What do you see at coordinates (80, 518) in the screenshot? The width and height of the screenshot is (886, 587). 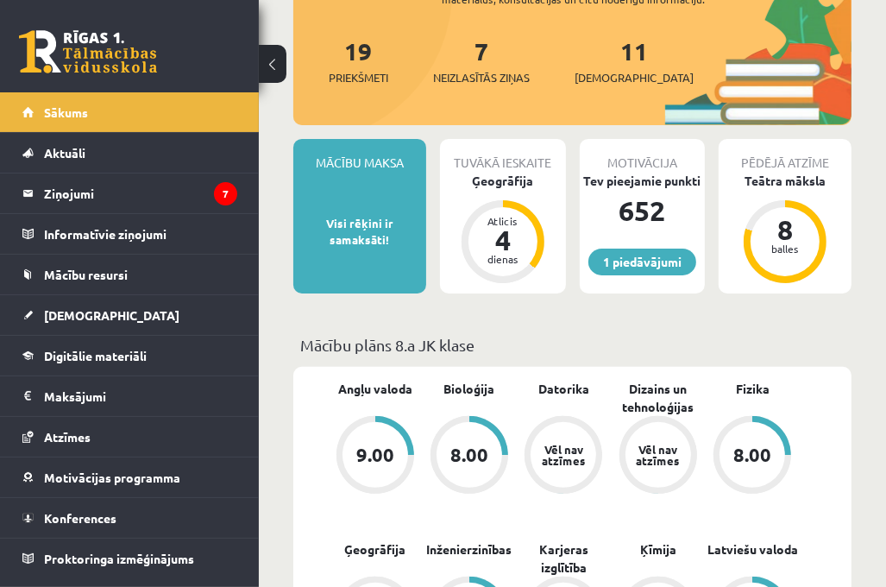 I see `span: Konferences` at bounding box center [80, 518].